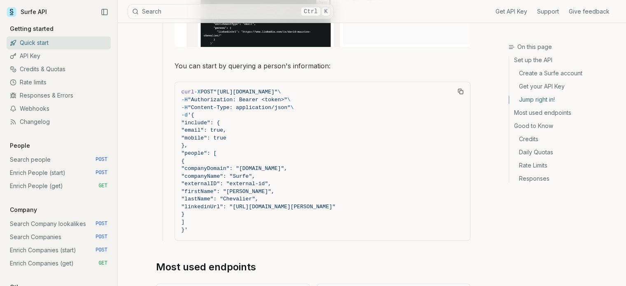 The image size is (626, 286). I want to click on a: Search people POST, so click(58, 160).